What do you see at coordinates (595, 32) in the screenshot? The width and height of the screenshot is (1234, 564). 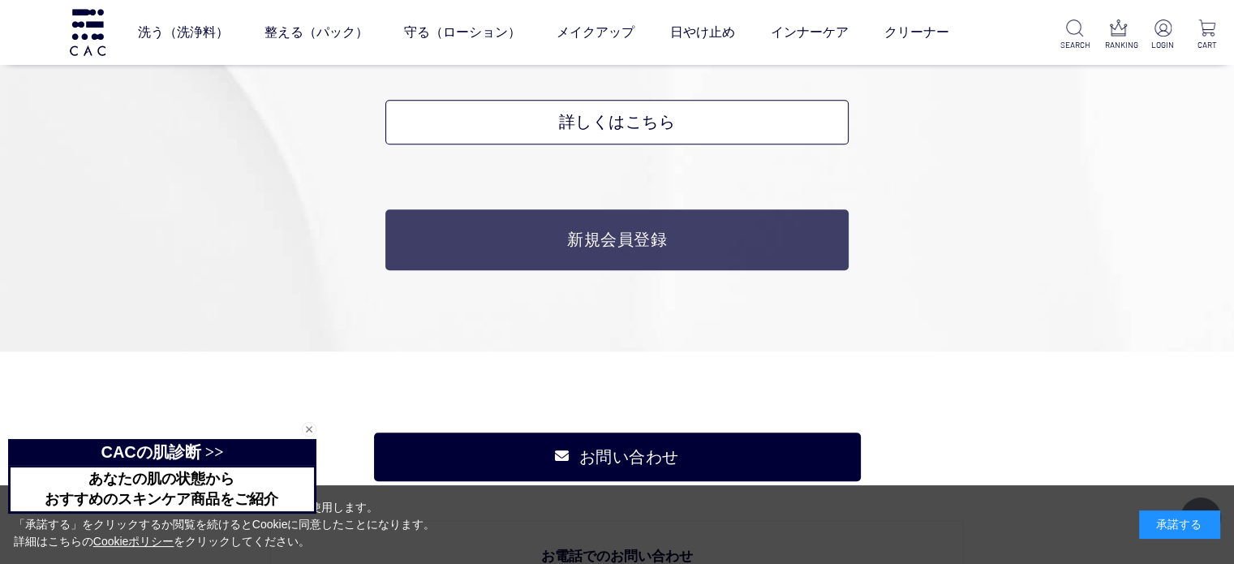 I see `a: メイクアップ` at bounding box center [595, 32].